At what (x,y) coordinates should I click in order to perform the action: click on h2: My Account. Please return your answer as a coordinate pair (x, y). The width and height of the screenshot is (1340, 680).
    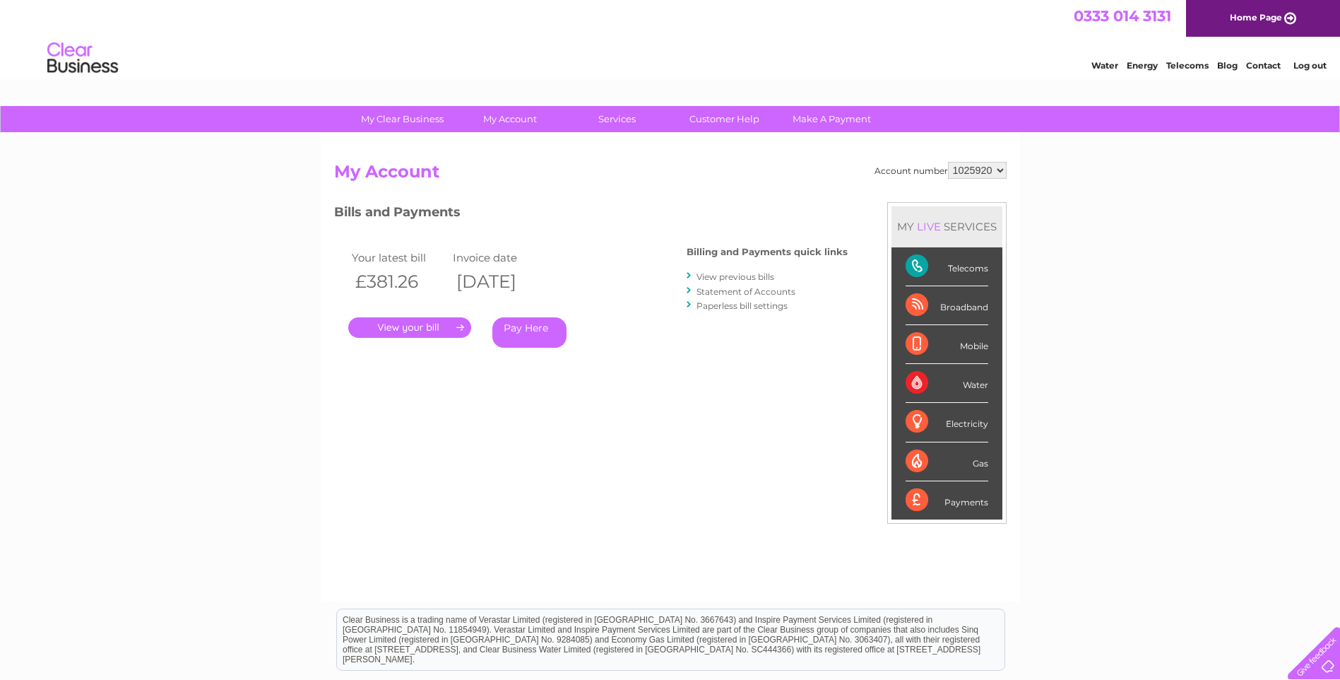
    Looking at the image, I should click on (670, 175).